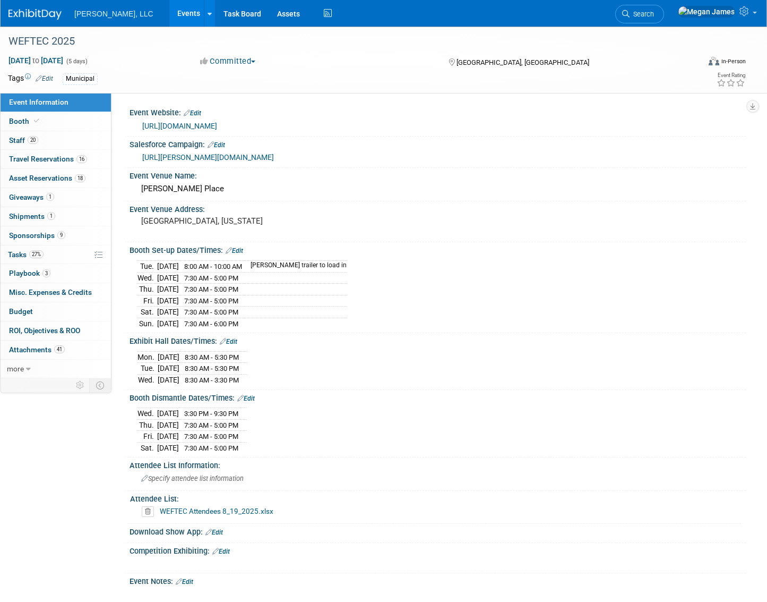  Describe the element at coordinates (56, 178) in the screenshot. I see `a: Asset Reservations18` at that location.